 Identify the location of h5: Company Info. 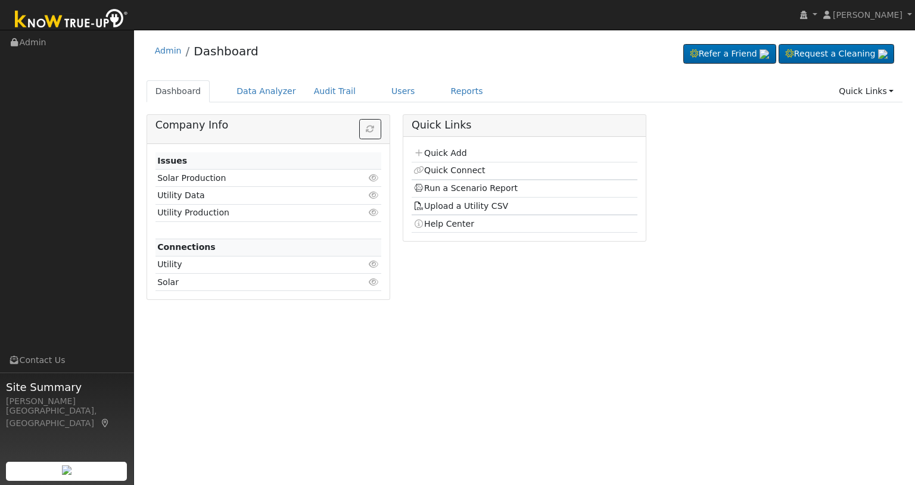
(268, 125).